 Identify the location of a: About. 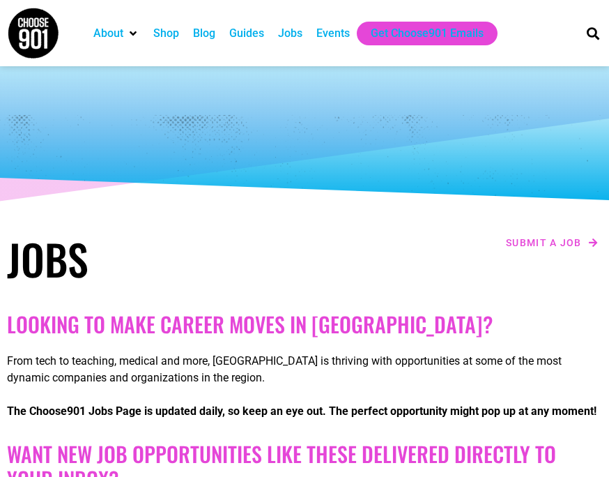
(108, 33).